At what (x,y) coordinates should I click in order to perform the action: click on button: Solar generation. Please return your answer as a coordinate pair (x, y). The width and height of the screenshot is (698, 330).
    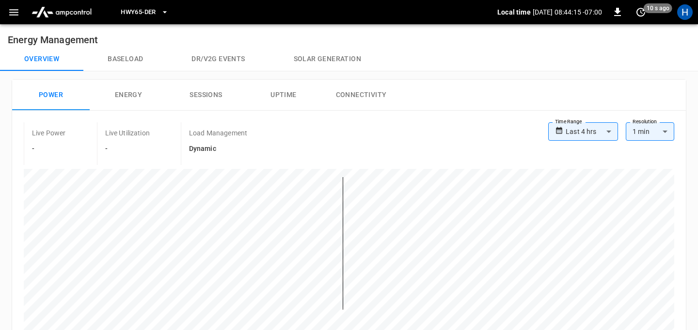
    Looking at the image, I should click on (327, 59).